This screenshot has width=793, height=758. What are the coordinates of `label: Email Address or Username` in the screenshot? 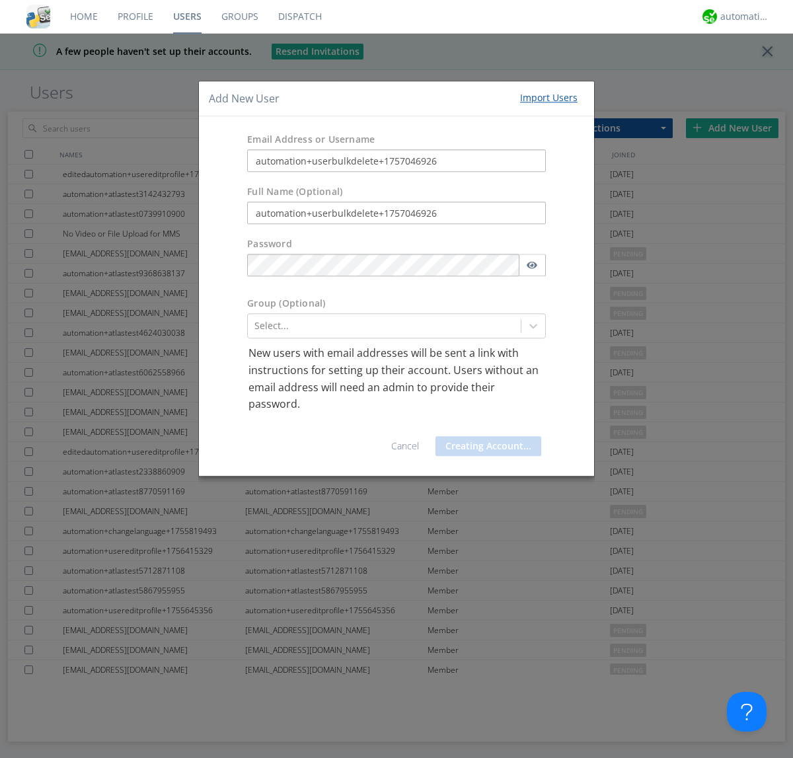 It's located at (311, 140).